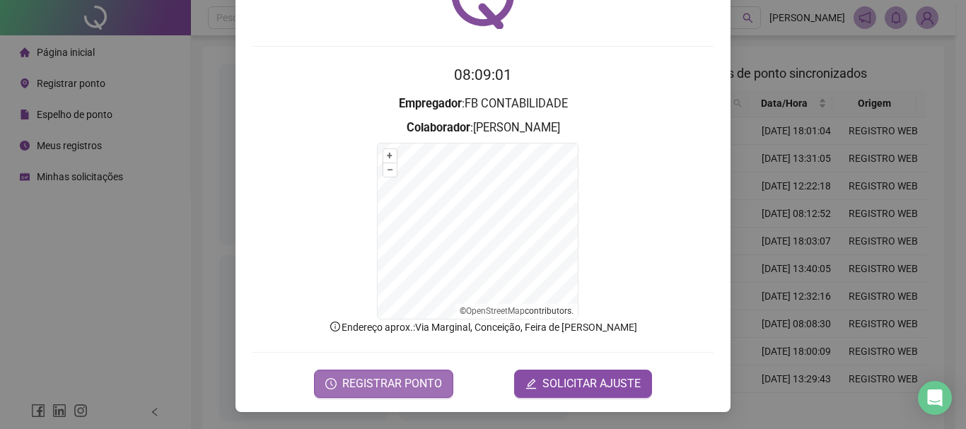  I want to click on button: editSOLICITAR AJUSTE, so click(582, 384).